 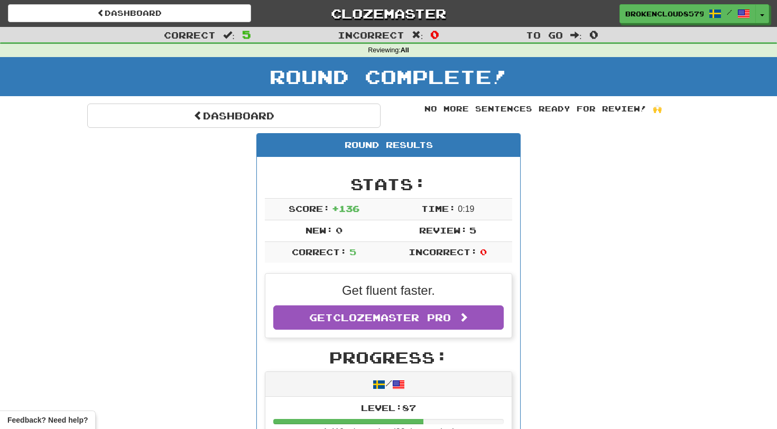 What do you see at coordinates (443, 252) in the screenshot?
I see `span: Incorrect:` at bounding box center [443, 252].